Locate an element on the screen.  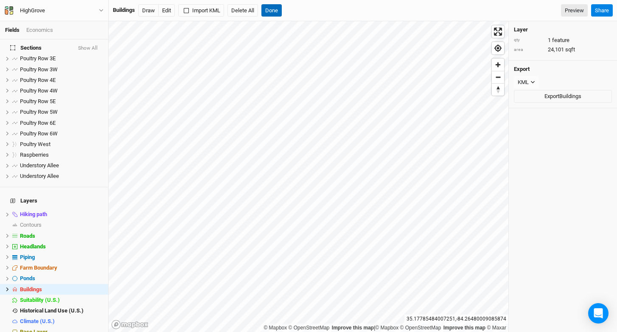
button: Draw is located at coordinates (149, 11).